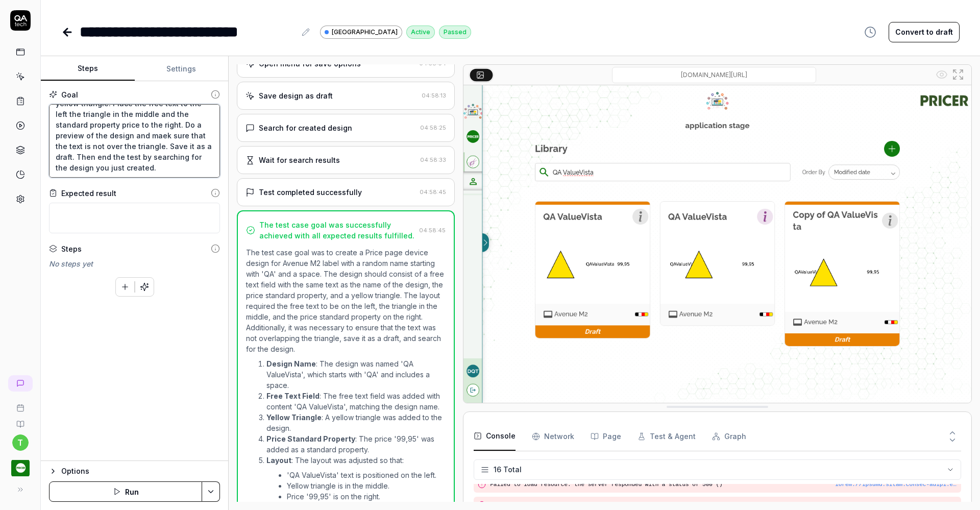 The height and width of the screenshot is (510, 980). I want to click on strong: Price Standard Property, so click(311, 438).